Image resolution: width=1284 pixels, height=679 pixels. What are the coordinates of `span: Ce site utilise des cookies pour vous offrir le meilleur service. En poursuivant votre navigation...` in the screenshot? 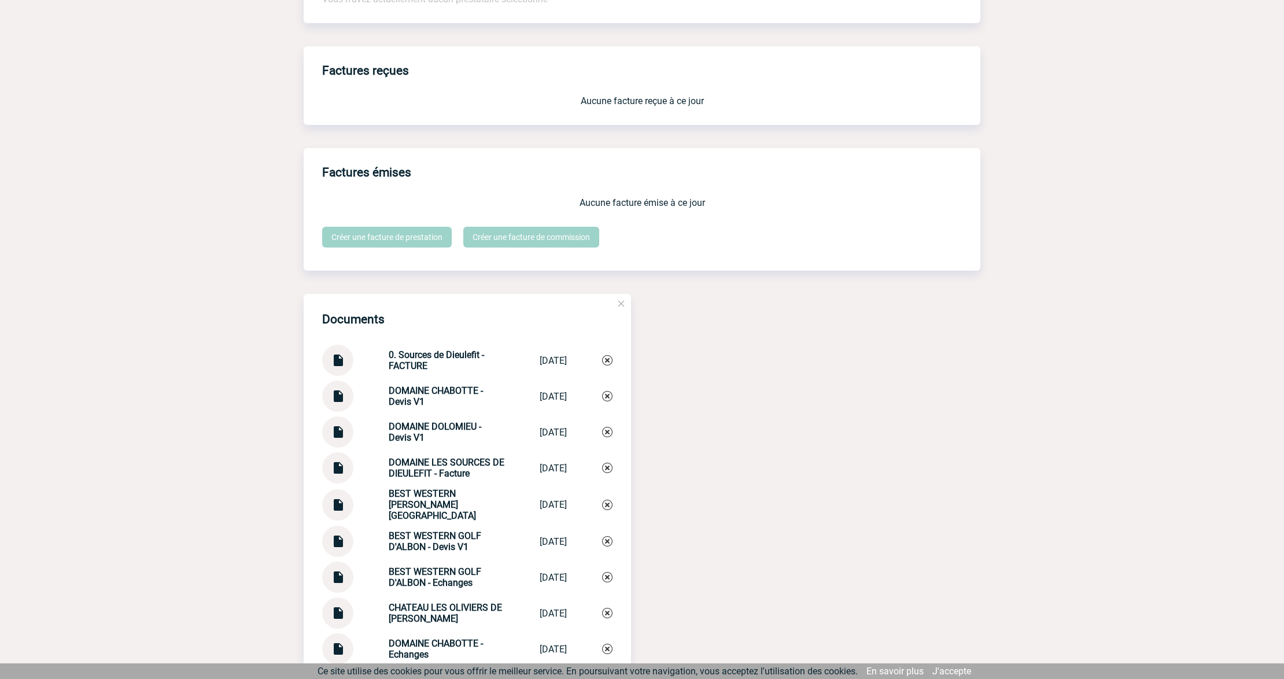 It's located at (587, 671).